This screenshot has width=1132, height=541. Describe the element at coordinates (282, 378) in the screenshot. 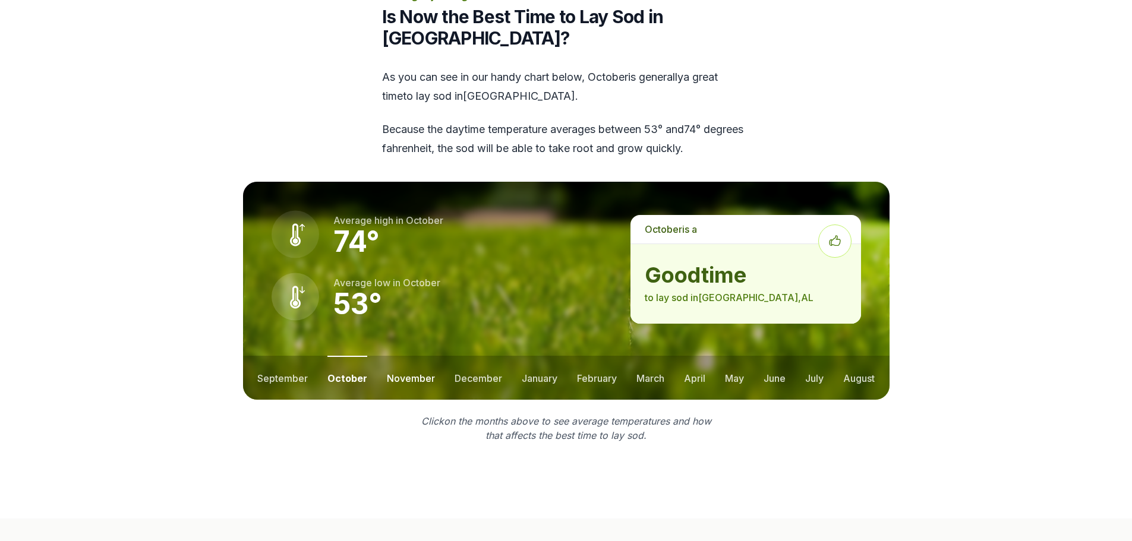

I see `button: september` at that location.